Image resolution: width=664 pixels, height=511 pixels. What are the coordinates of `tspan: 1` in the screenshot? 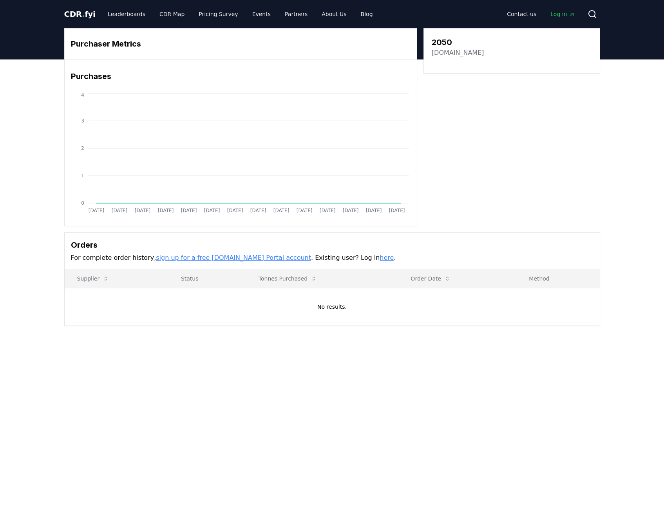 It's located at (83, 176).